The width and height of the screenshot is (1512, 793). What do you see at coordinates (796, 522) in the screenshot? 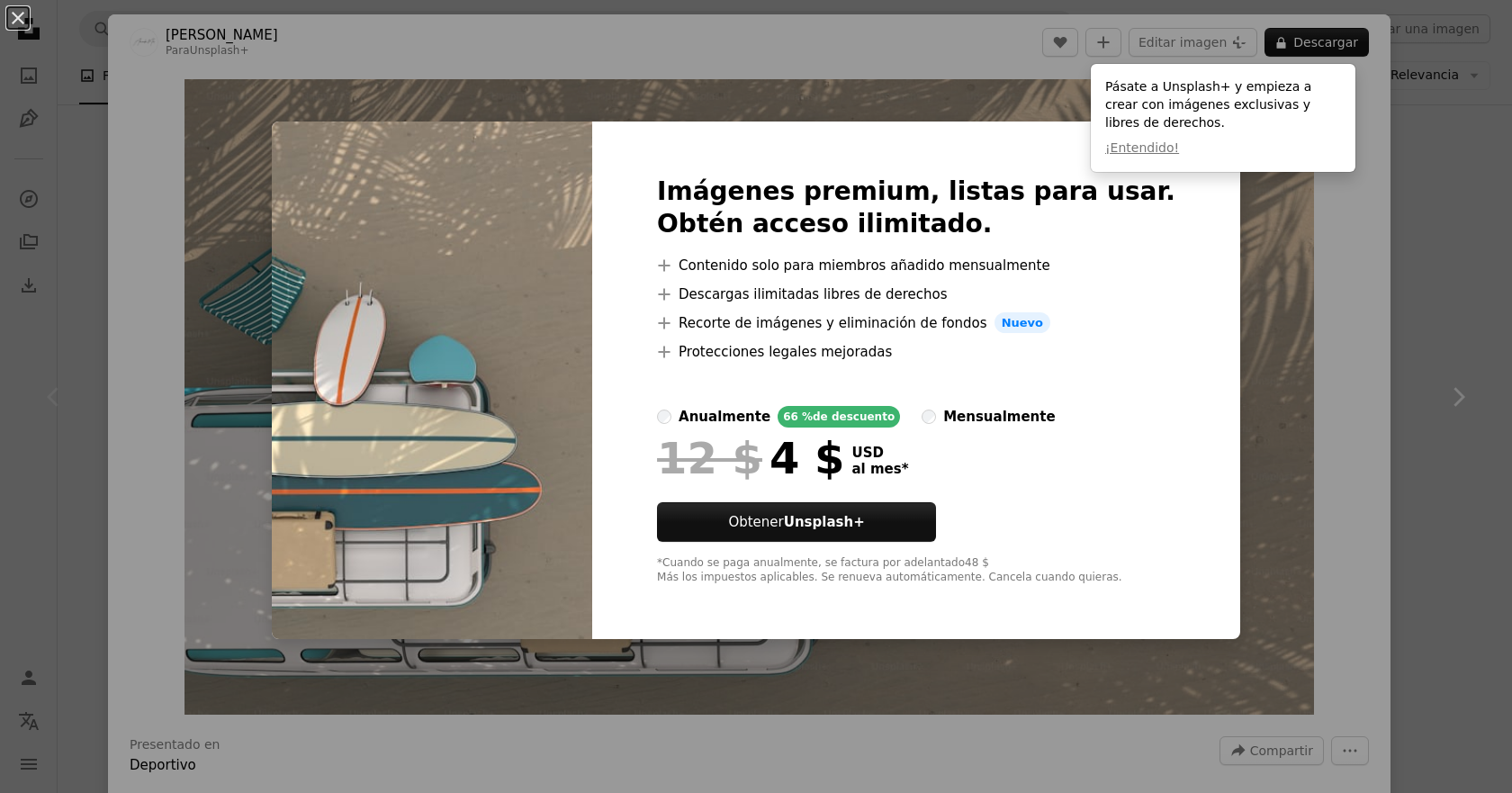
I see `button: ObtenerUnsplash+` at bounding box center [796, 522].